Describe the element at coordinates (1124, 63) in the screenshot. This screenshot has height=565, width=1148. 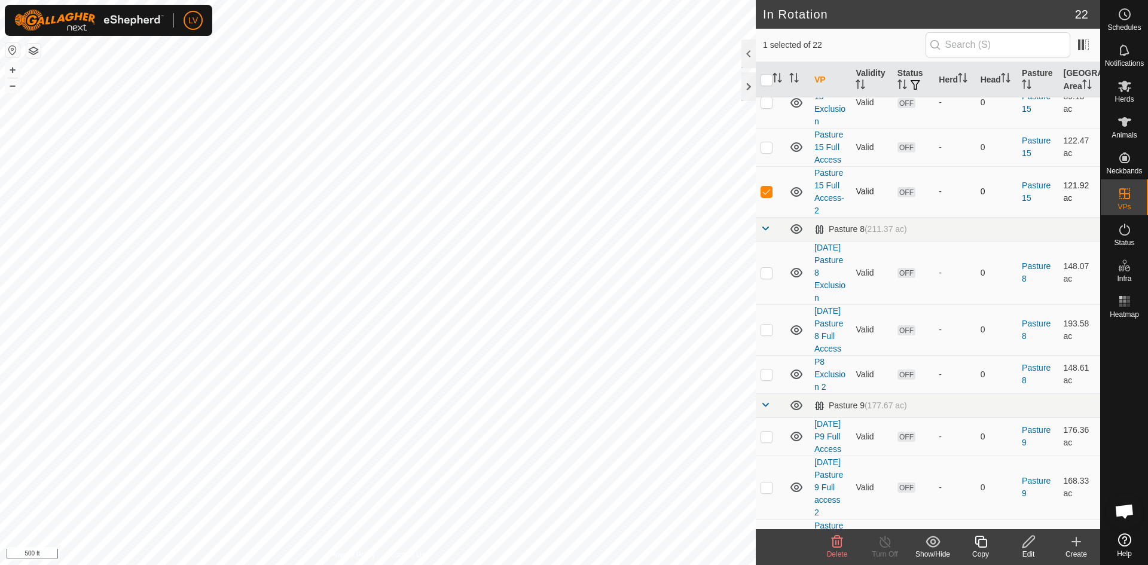
I see `span: Notifications` at that location.